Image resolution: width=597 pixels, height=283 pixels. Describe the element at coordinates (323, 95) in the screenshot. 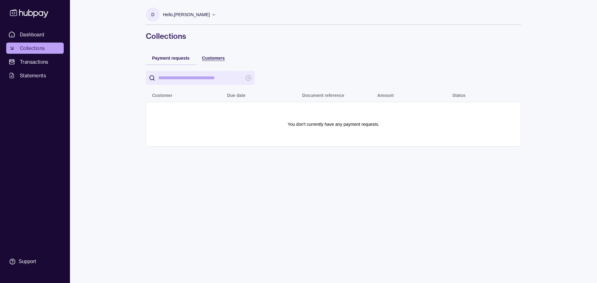

I see `p: Document reference` at that location.